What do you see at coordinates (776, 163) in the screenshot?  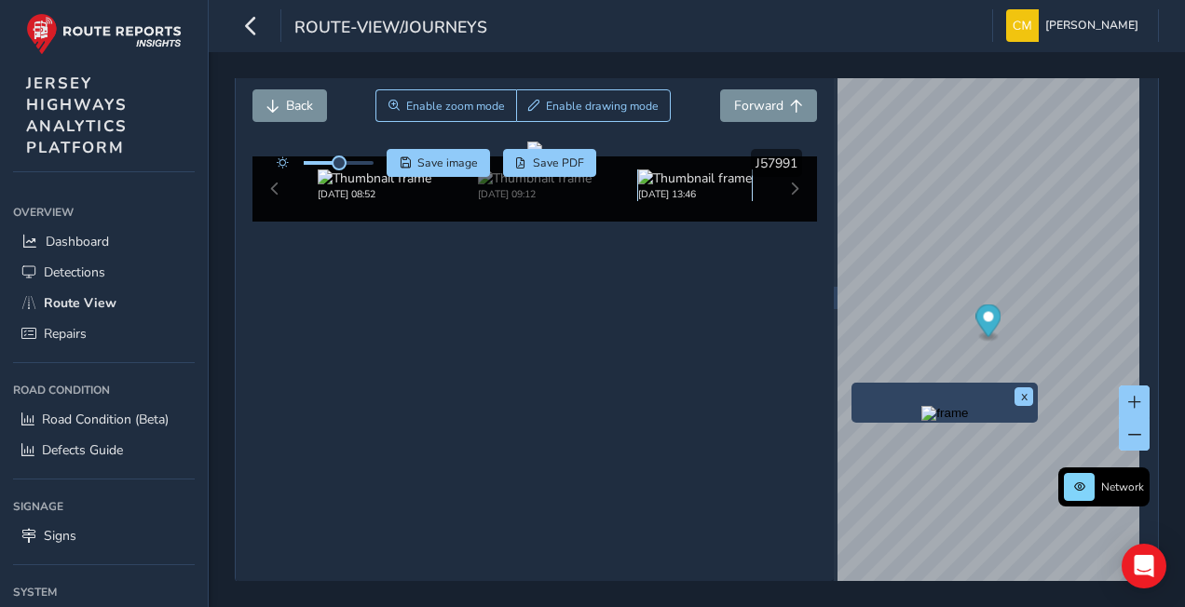 I see `span: J57991` at bounding box center [776, 163].